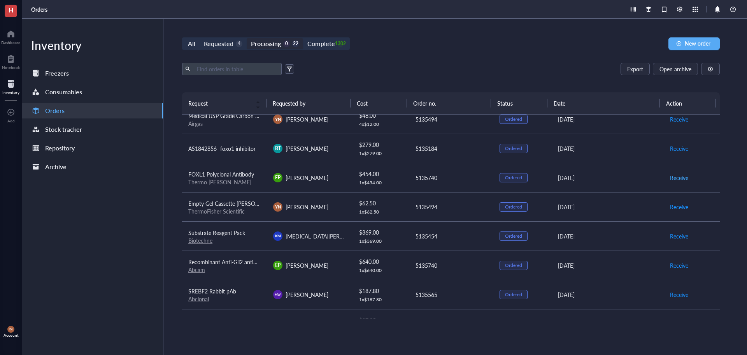  Describe the element at coordinates (381, 115) in the screenshot. I see `div: $ 48.00` at that location.